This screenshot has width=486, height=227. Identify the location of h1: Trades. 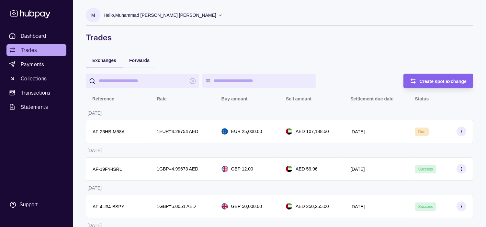
(279, 38).